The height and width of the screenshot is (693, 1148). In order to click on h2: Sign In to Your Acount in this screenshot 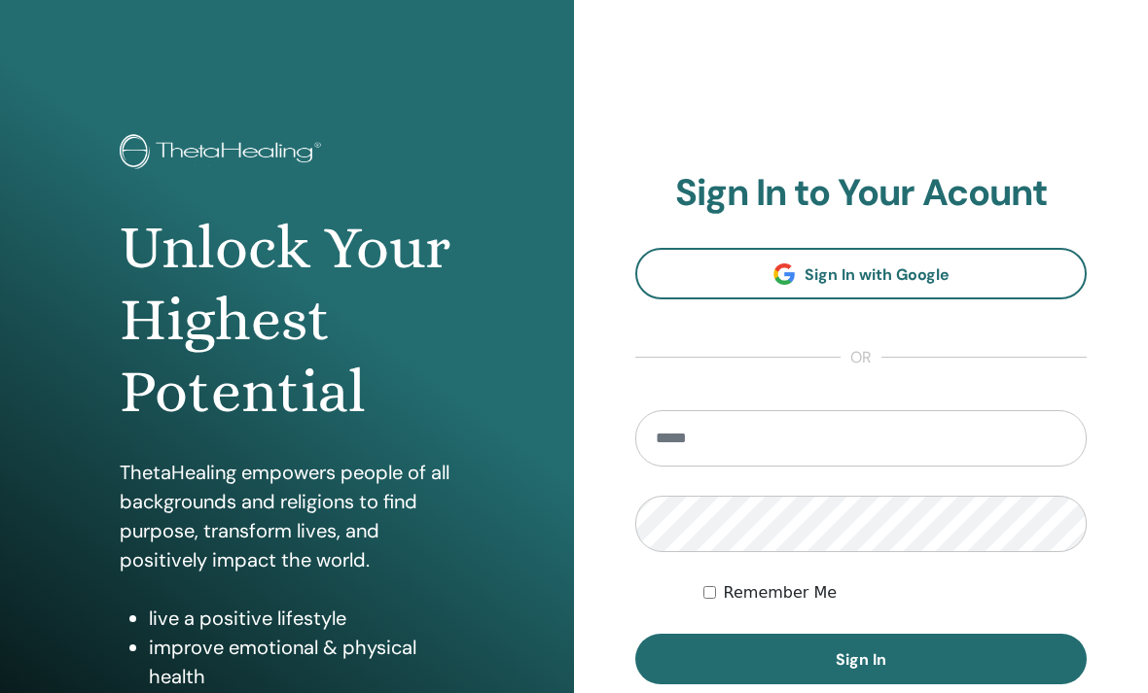, I will do `click(861, 194)`.